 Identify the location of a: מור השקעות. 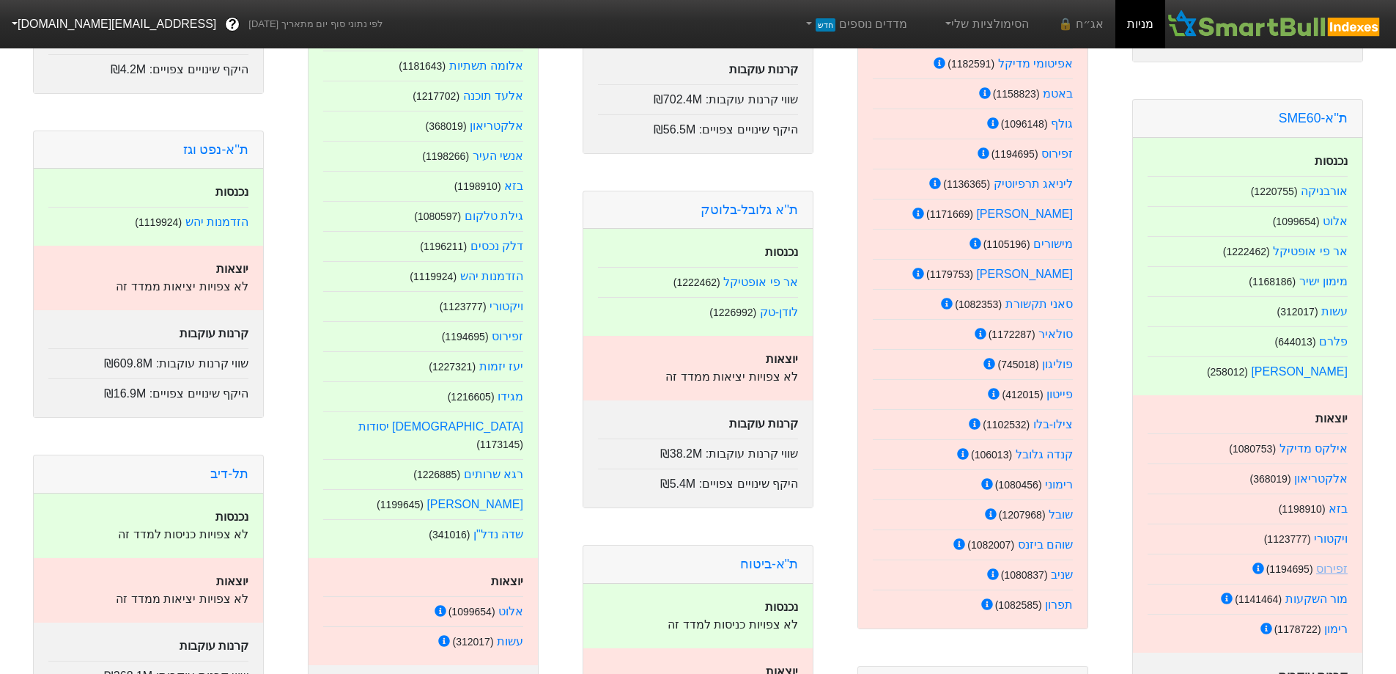
(1316, 598).